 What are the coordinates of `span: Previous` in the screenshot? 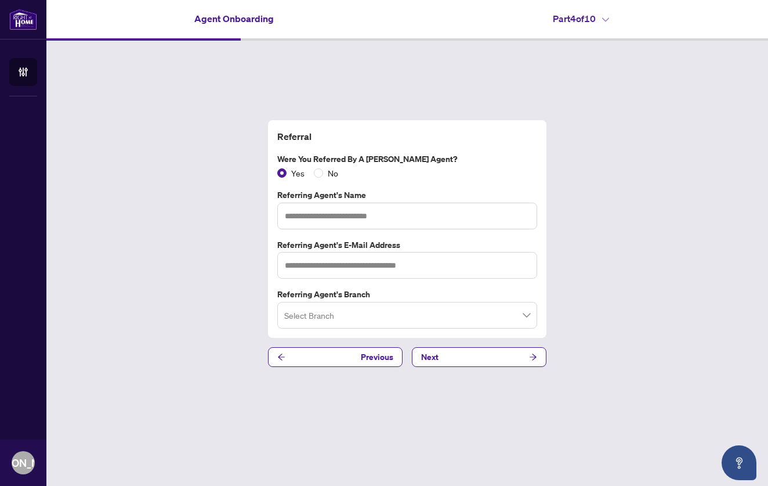 It's located at (377, 357).